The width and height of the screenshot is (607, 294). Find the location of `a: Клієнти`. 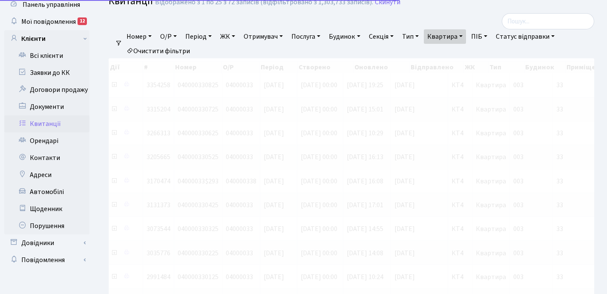

a: Клієнти is located at coordinates (47, 39).